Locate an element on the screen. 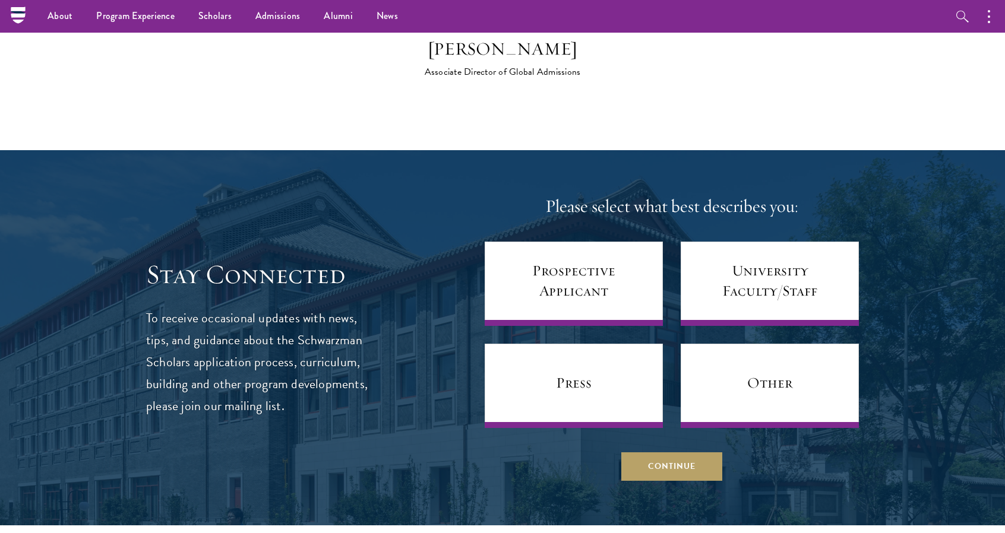 This screenshot has height=533, width=1005. h3: Stay Connected is located at coordinates (257, 275).